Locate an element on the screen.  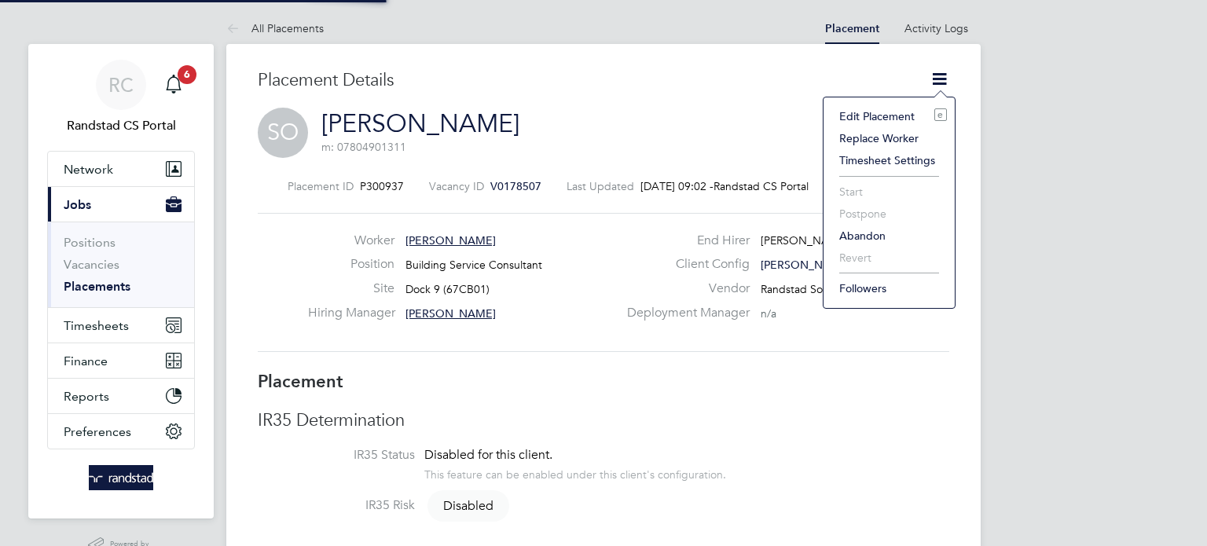
img: randstad-logo-retina.png is located at coordinates (121, 478).